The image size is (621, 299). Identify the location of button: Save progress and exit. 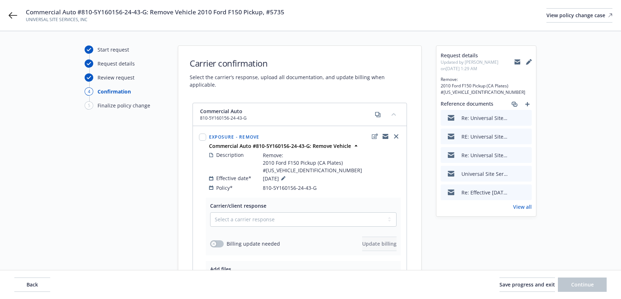
(527, 285).